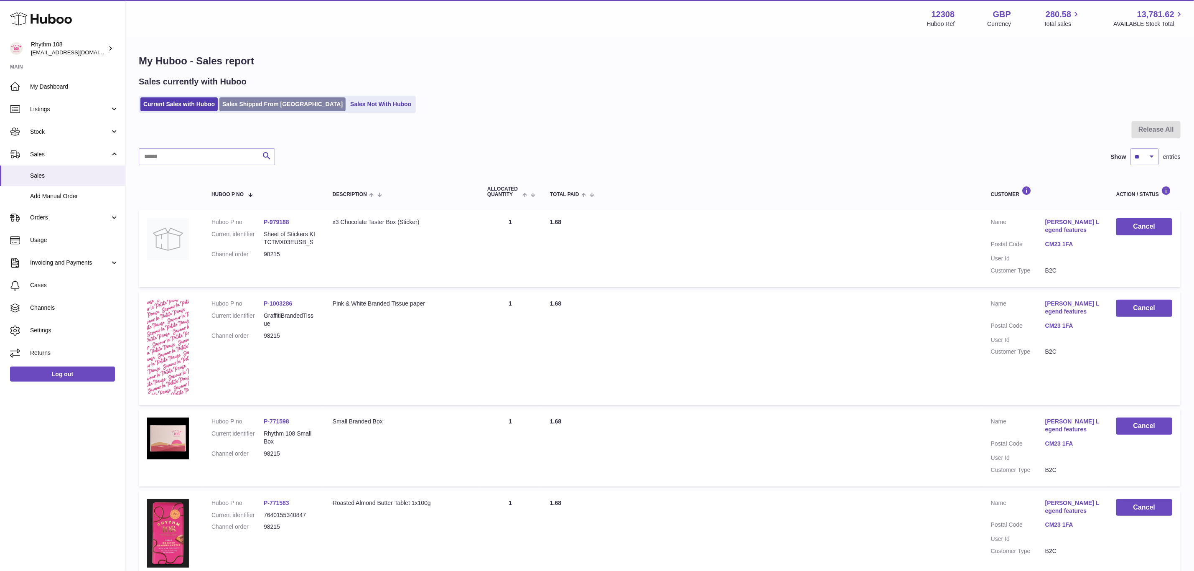  What do you see at coordinates (402, 222) in the screenshot?
I see `div: x3 Chocolate Taster Box (Sticker)` at bounding box center [402, 222].